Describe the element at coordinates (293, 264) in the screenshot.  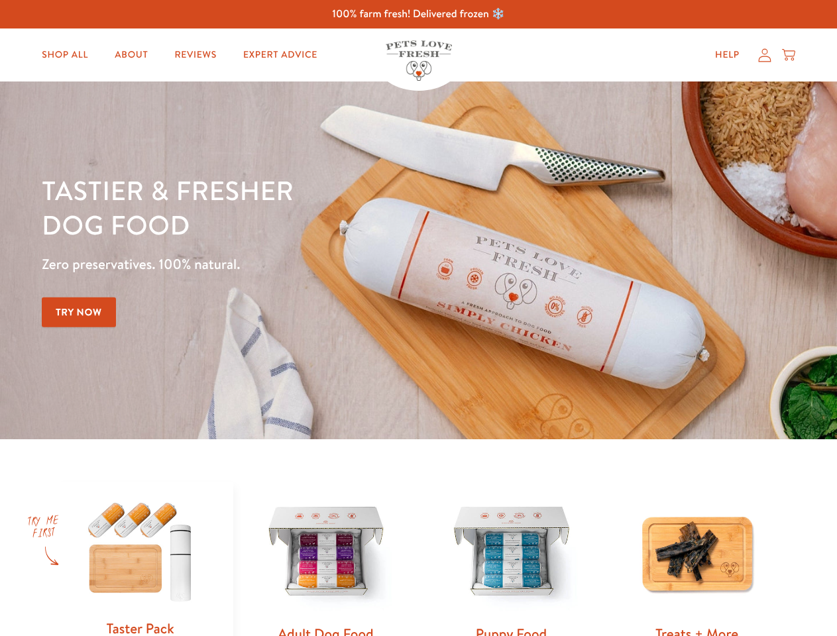
I see `p: Zero preservatives. 100% natural.` at that location.